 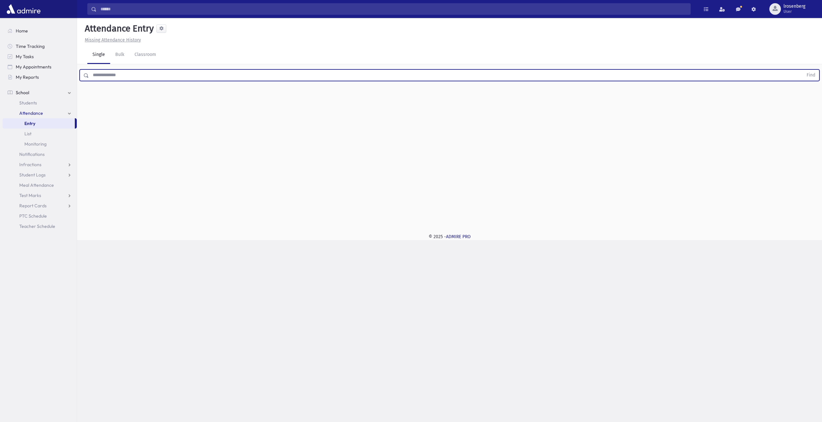 I want to click on a: Home, so click(x=40, y=31).